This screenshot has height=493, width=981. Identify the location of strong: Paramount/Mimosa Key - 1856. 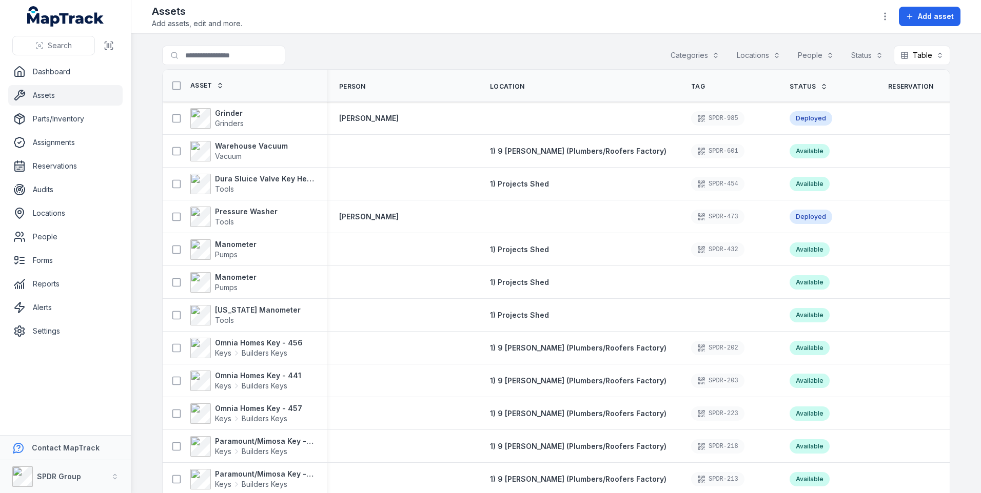
(265, 442).